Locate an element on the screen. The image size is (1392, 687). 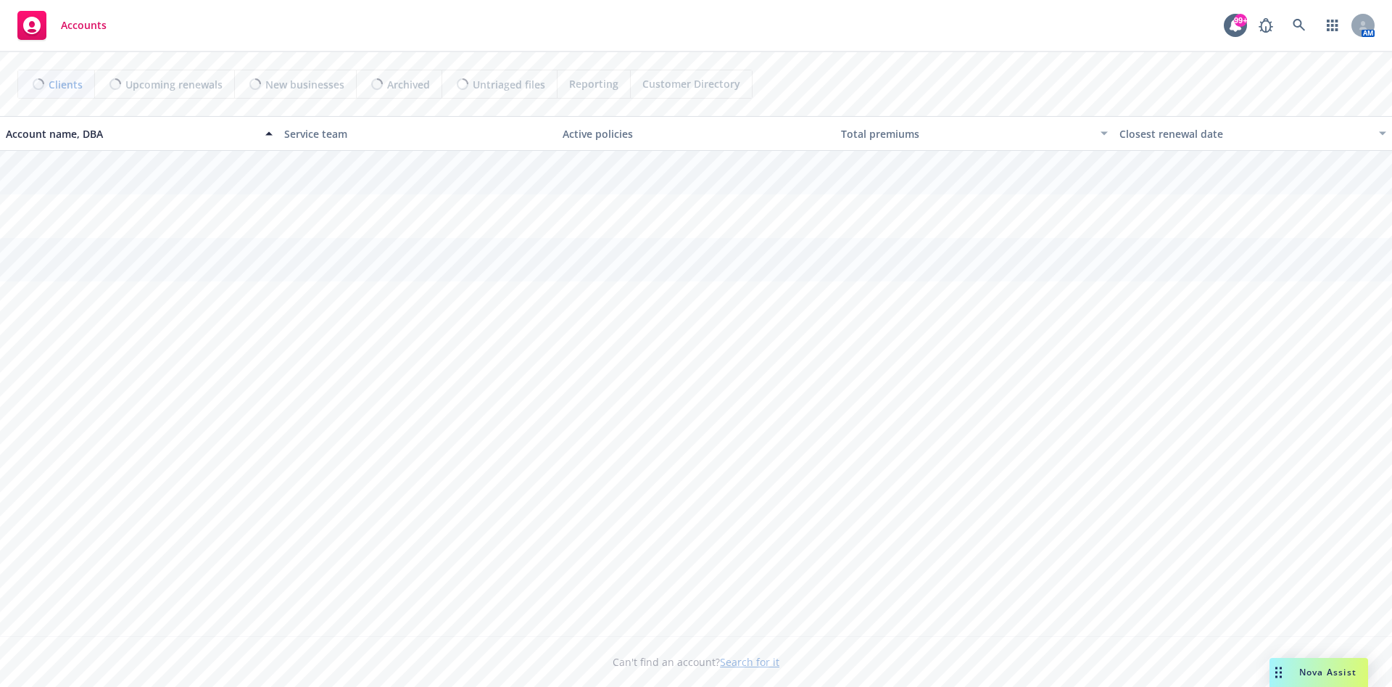
a: Switch app is located at coordinates (1333, 25).